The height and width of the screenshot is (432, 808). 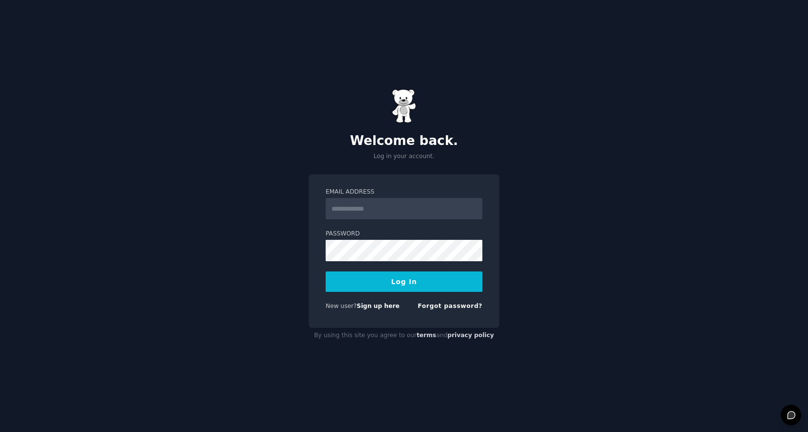 I want to click on a: terms, so click(x=427, y=335).